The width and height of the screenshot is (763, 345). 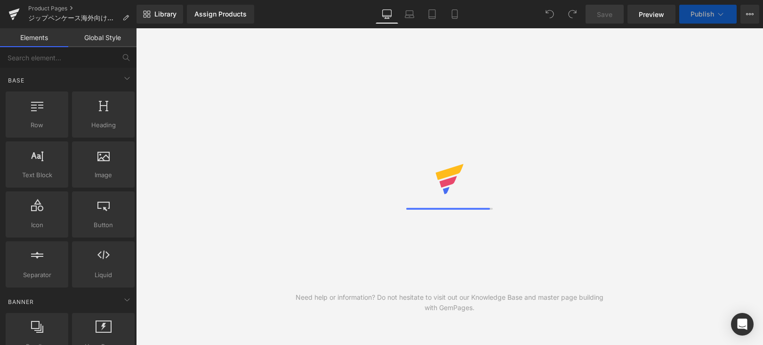 I want to click on span: Separator, so click(x=37, y=274).